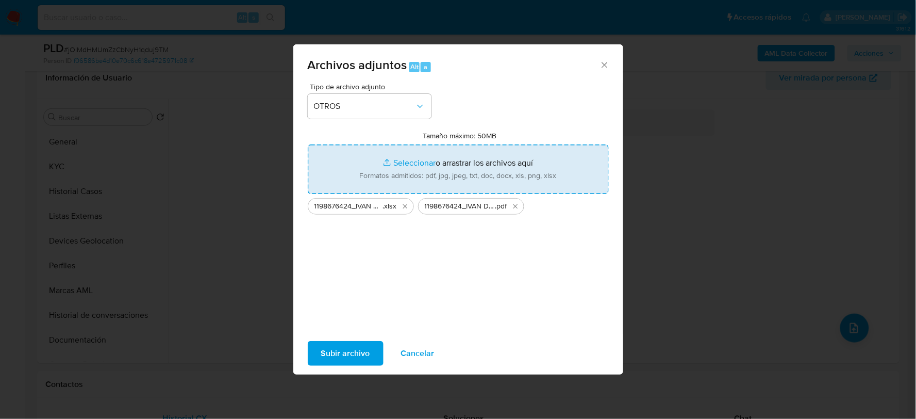  I want to click on label: Tamaño máximo: 50MB, so click(459, 136).